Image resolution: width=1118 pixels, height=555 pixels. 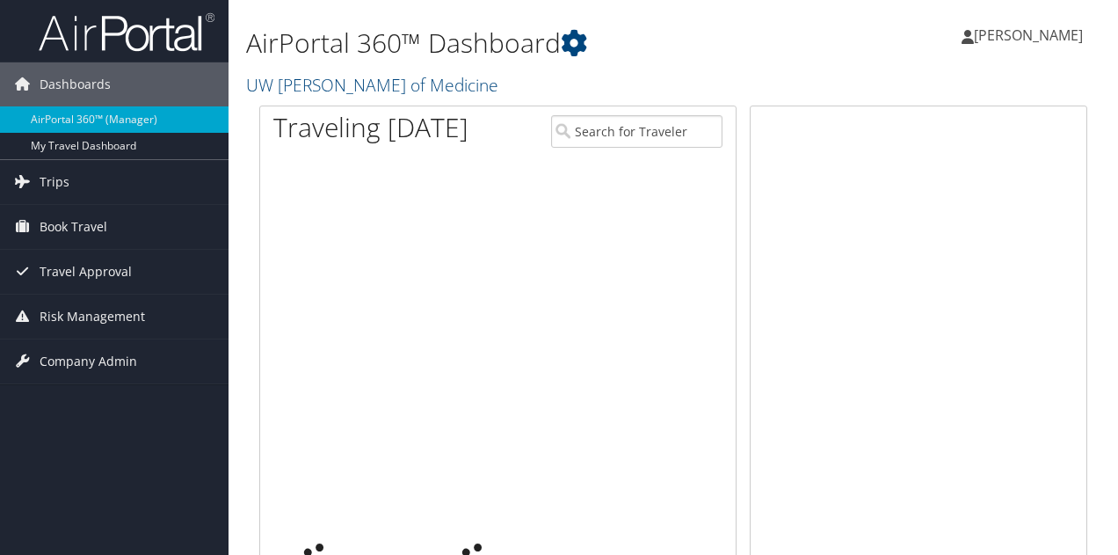 What do you see at coordinates (54, 182) in the screenshot?
I see `span: Trips` at bounding box center [54, 182].